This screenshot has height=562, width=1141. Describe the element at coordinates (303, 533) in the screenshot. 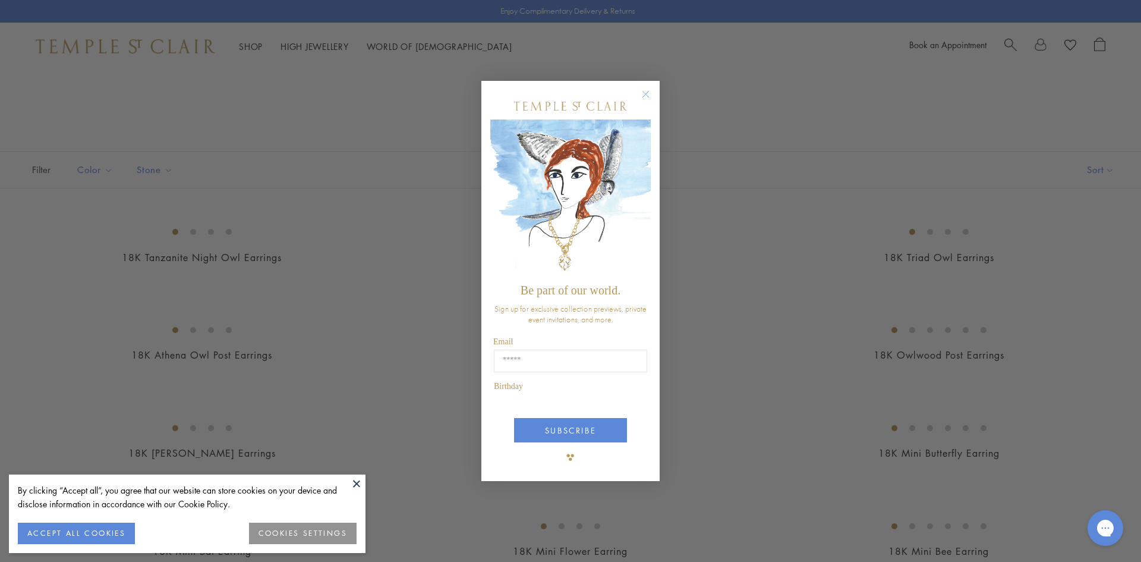

I see `button: COOKIES SETTINGS` at that location.